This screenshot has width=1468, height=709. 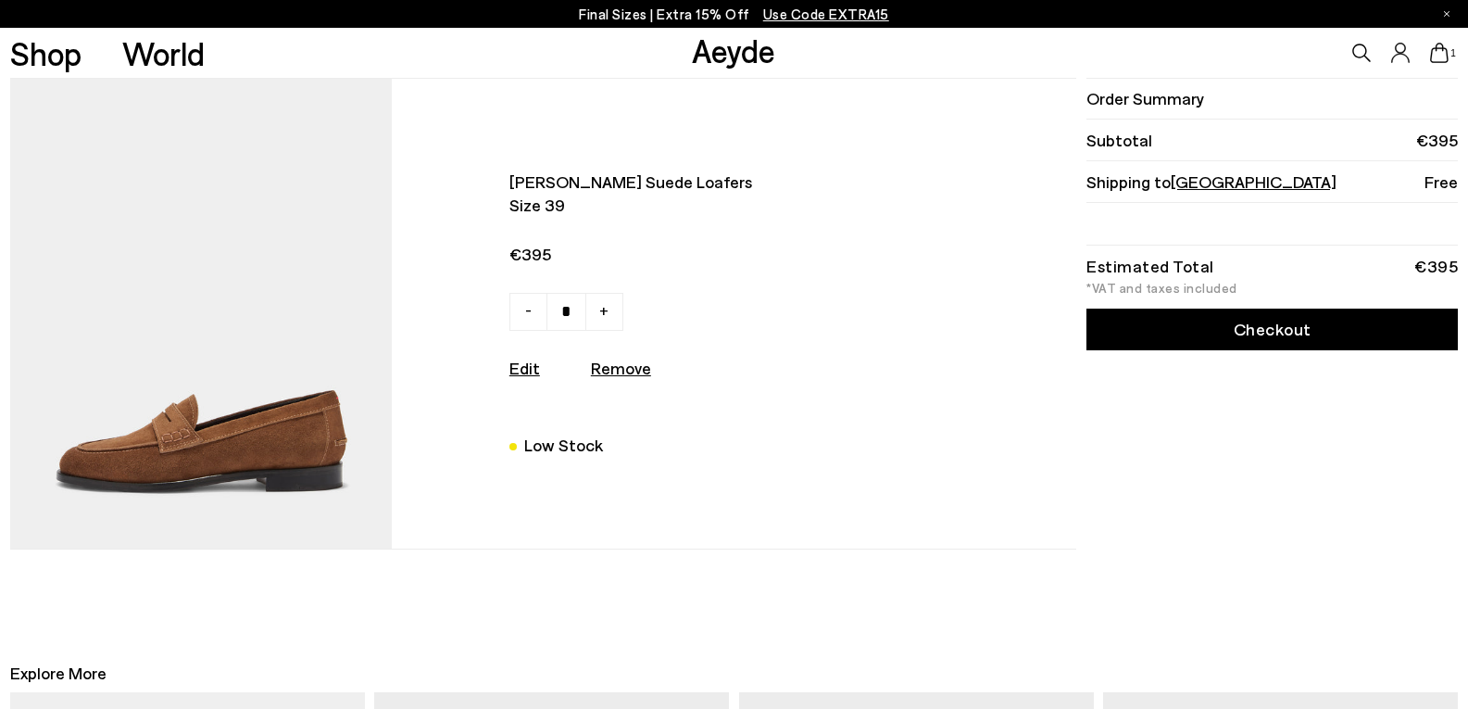 I want to click on li: Order Summary, so click(x=1272, y=98).